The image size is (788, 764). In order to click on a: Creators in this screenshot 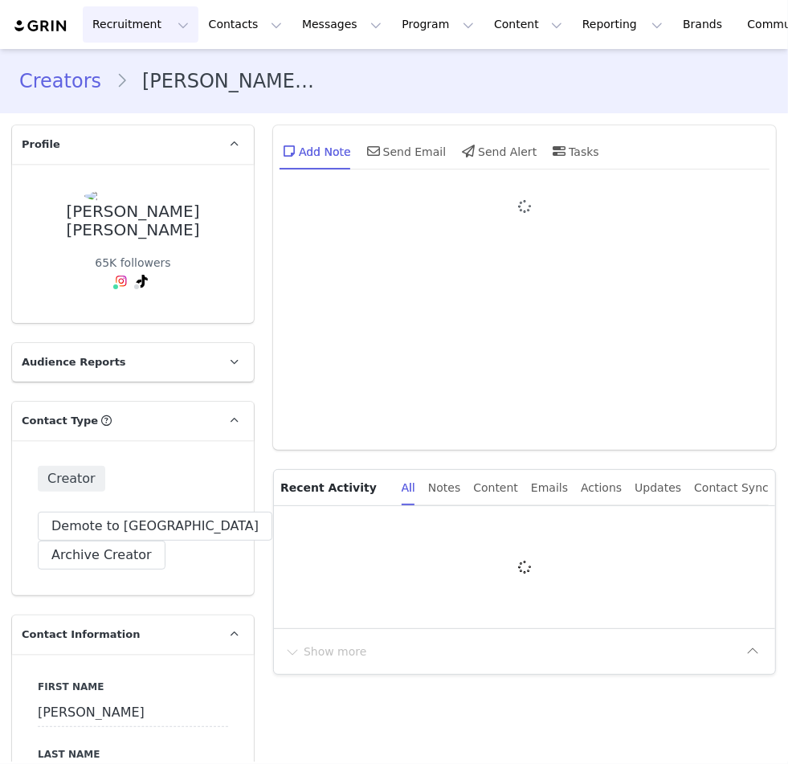, I will do `click(68, 81)`.